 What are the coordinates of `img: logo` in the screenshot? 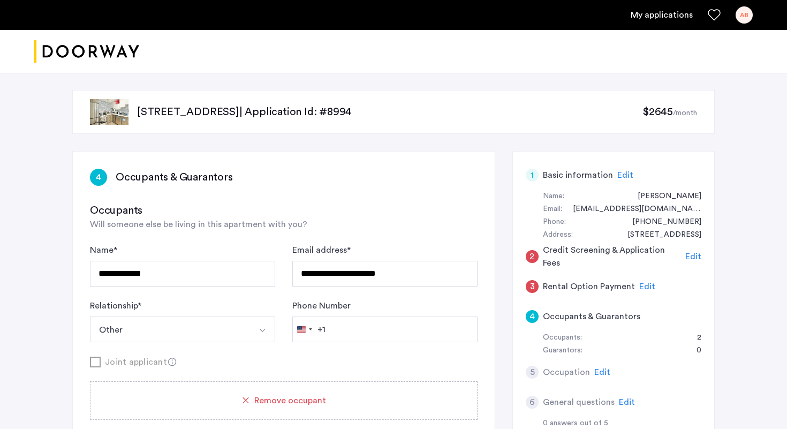 It's located at (87, 51).